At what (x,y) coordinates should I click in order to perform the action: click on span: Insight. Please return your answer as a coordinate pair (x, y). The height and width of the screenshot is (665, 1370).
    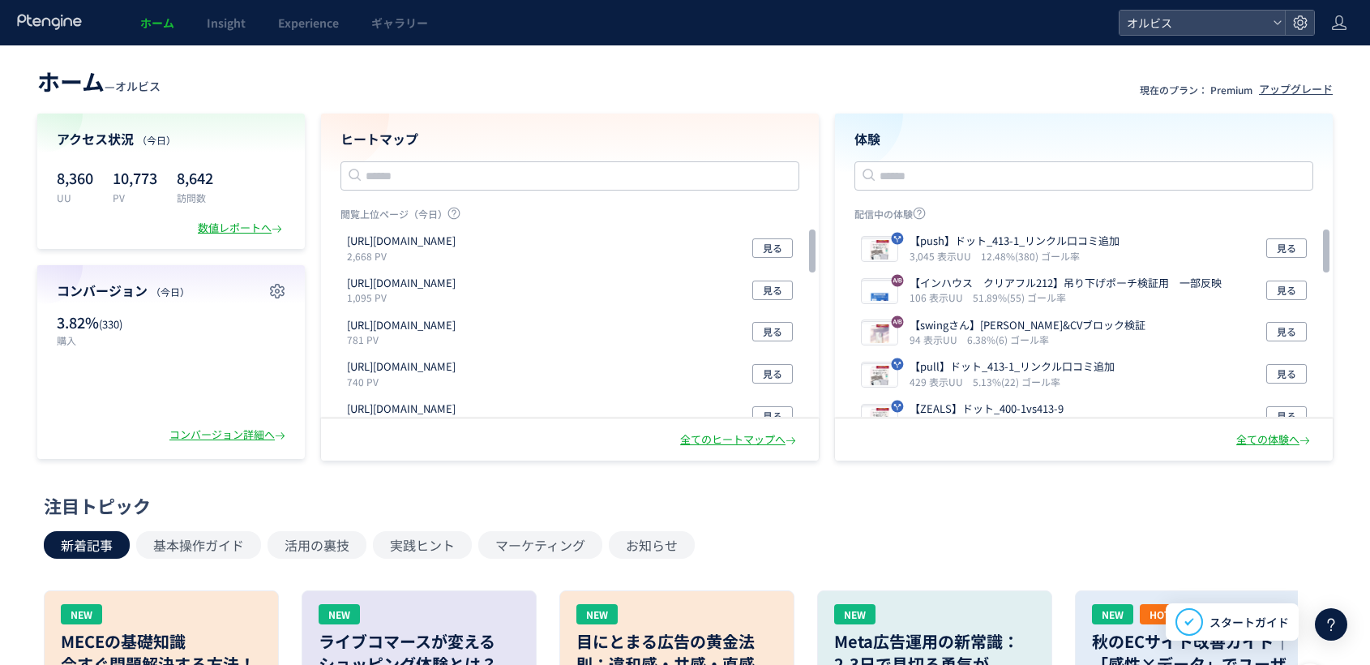
    Looking at the image, I should click on (226, 23).